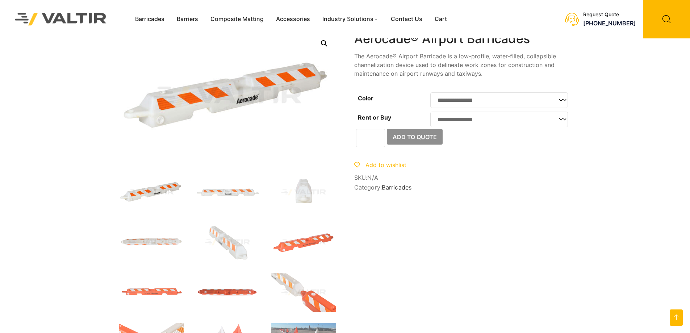  Describe the element at coordinates (227, 242) in the screenshot. I see `img: Aerocade_Nat_x1-1.jpg` at that location.